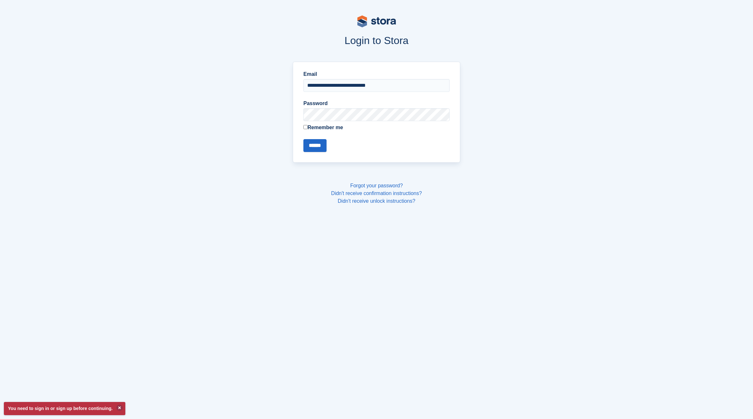  I want to click on a: Didn't receive unlock instructions?, so click(376, 201).